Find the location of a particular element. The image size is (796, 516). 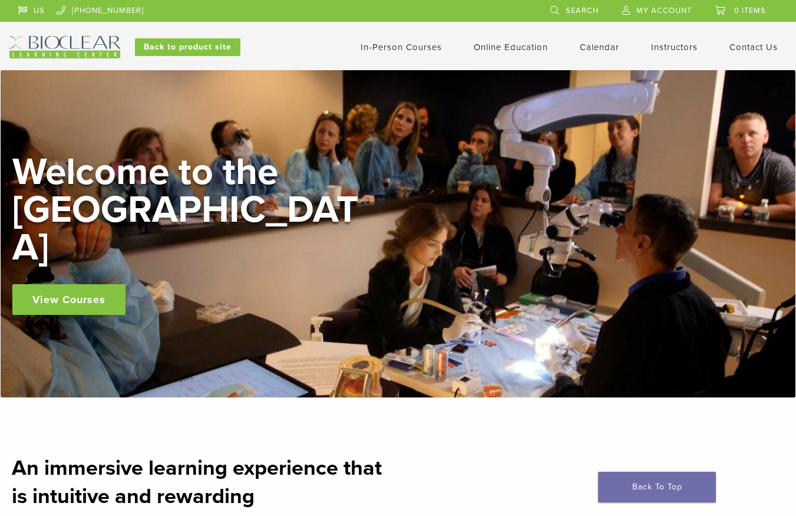

span: My Account is located at coordinates (664, 11).